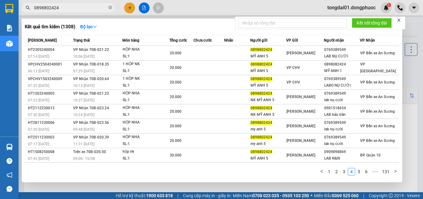  Describe the element at coordinates (352, 171) in the screenshot. I see `li: 4` at that location.